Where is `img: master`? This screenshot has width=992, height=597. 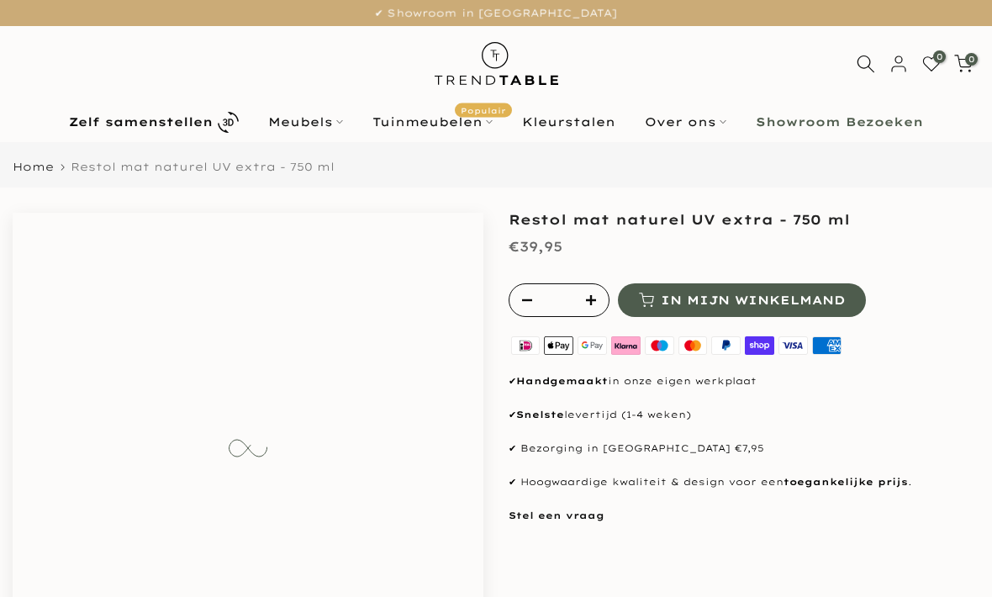
img: master is located at coordinates (693, 345).